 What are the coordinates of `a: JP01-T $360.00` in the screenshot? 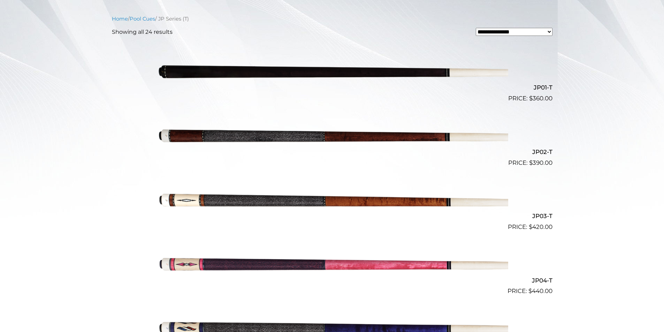 It's located at (332, 72).